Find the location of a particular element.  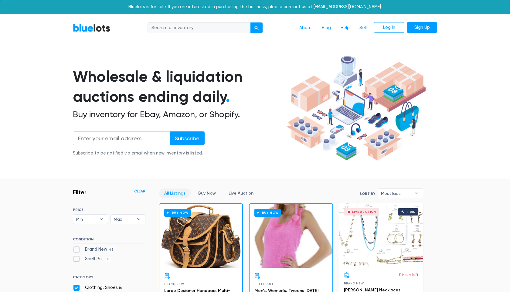

h6: PRICE is located at coordinates (109, 210).